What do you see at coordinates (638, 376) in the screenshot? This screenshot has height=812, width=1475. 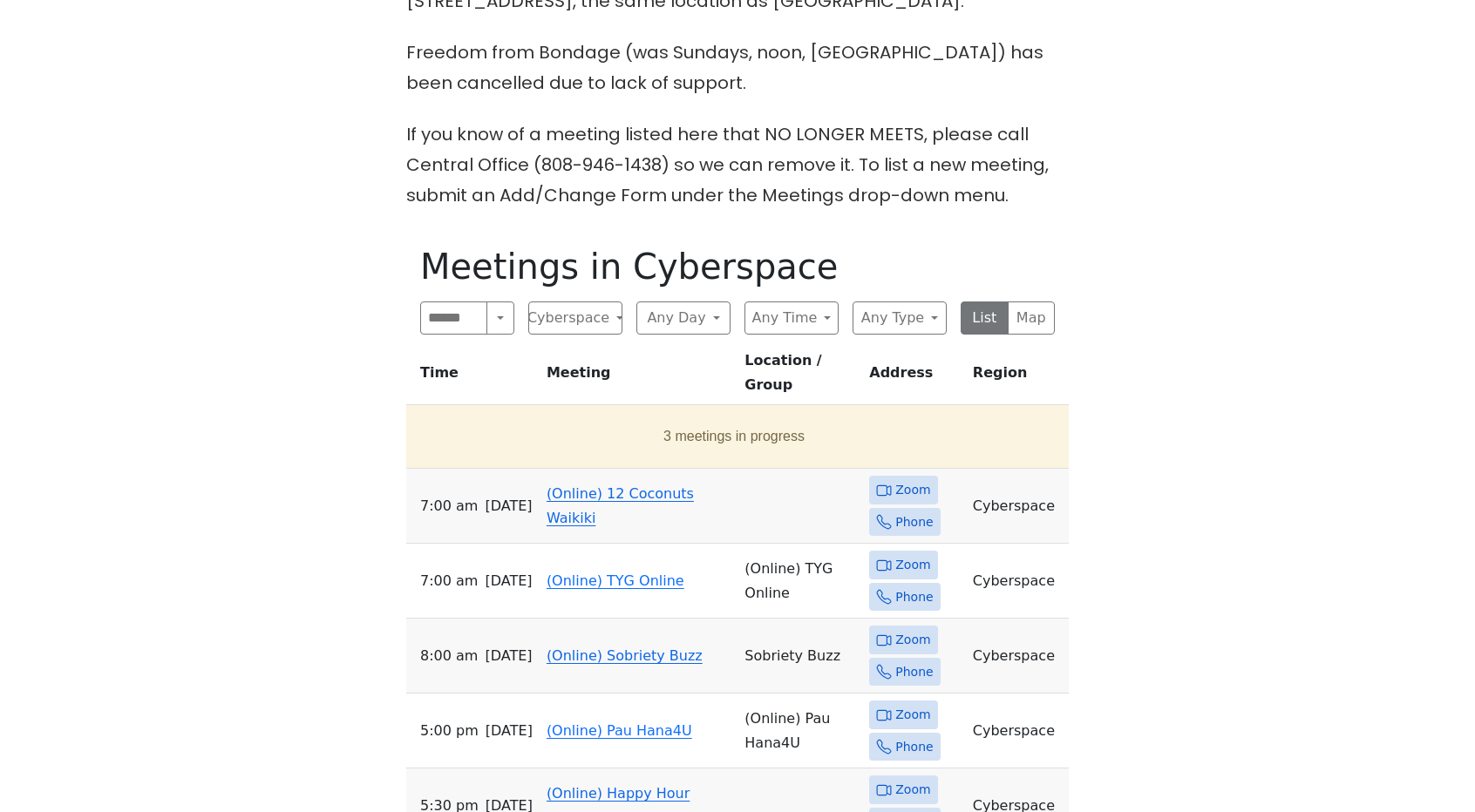 I see `th: Meeting` at bounding box center [638, 376].